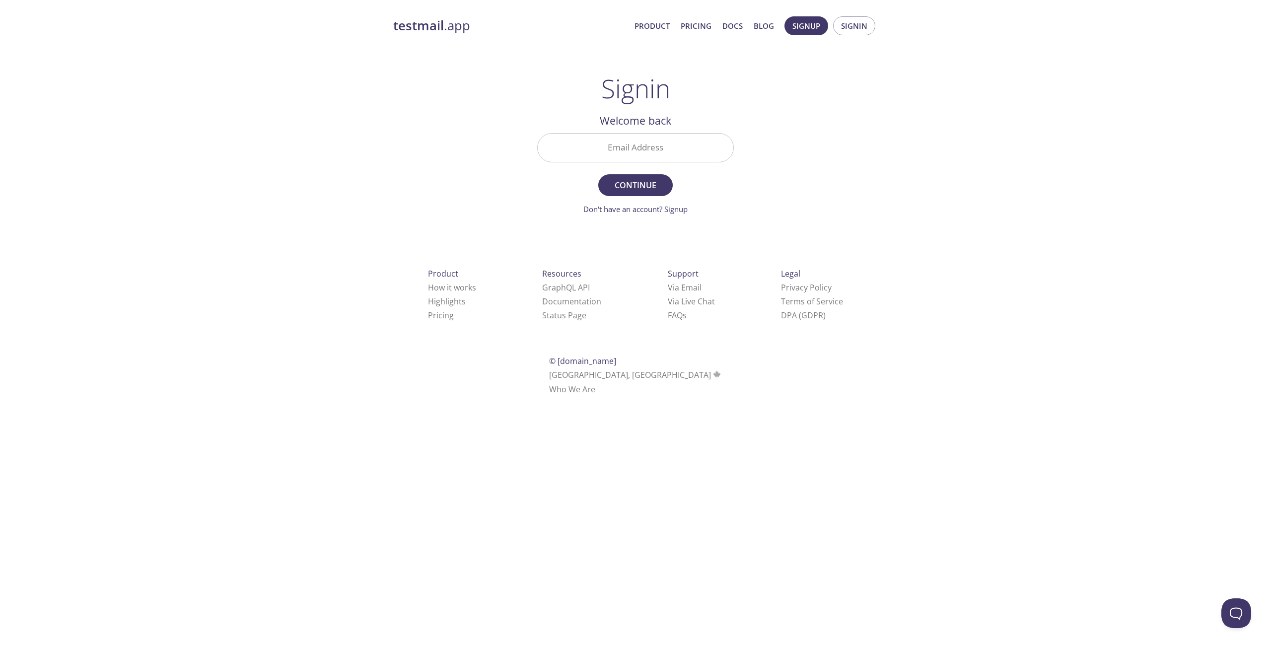 Image resolution: width=1271 pixels, height=648 pixels. What do you see at coordinates (732, 26) in the screenshot?
I see `a: Docs` at bounding box center [732, 26].